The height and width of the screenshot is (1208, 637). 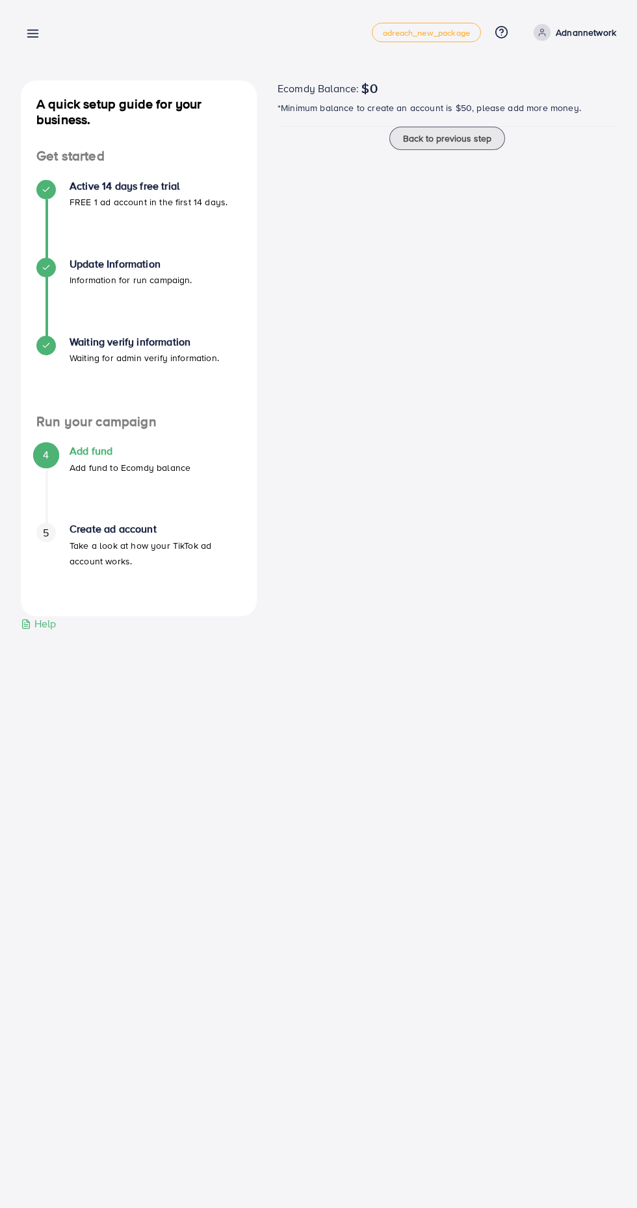 I want to click on h4: Add fund, so click(x=130, y=451).